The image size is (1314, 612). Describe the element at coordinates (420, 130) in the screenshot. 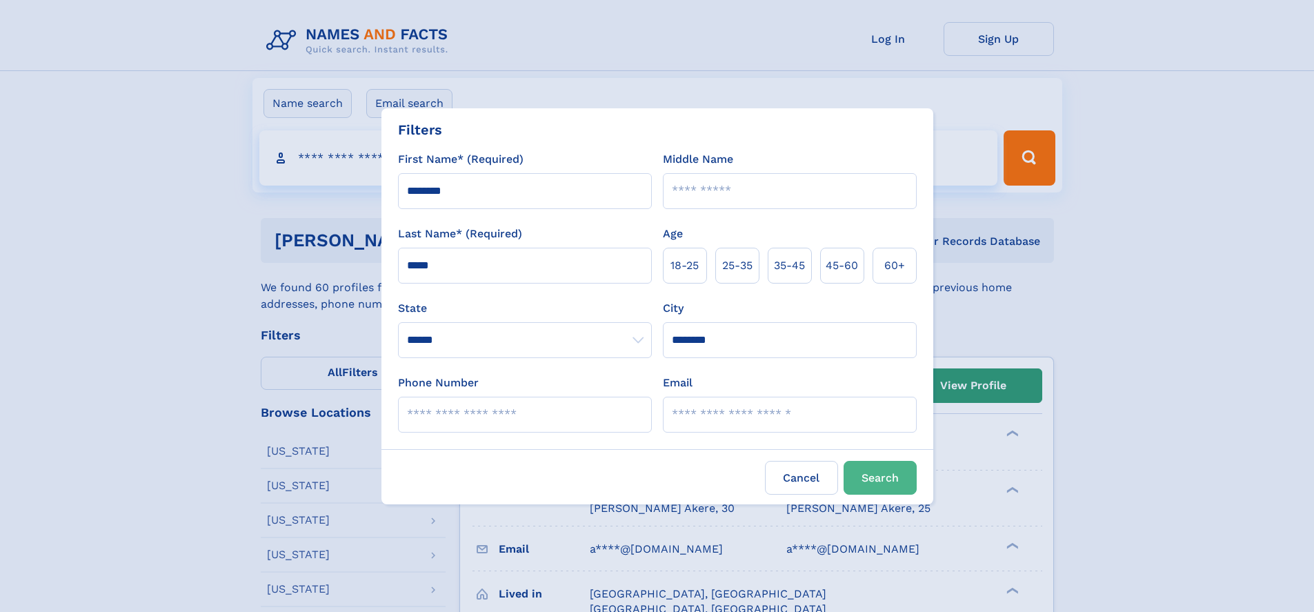

I see `div: Filters` at that location.